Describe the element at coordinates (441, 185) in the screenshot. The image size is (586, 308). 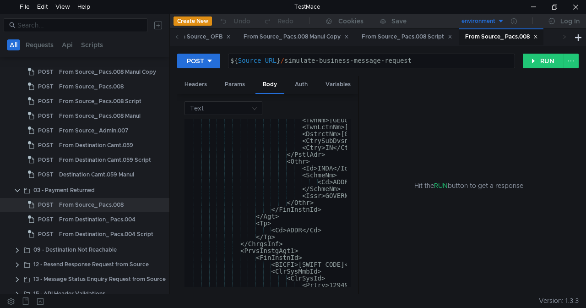
I see `span: RUN` at that location.